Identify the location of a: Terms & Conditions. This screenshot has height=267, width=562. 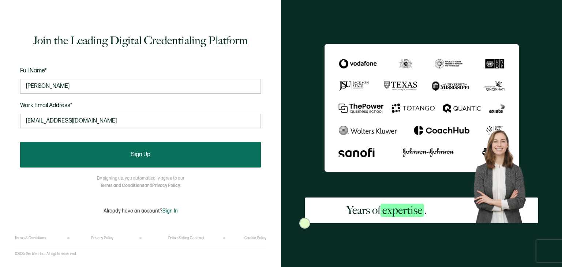
(30, 238).